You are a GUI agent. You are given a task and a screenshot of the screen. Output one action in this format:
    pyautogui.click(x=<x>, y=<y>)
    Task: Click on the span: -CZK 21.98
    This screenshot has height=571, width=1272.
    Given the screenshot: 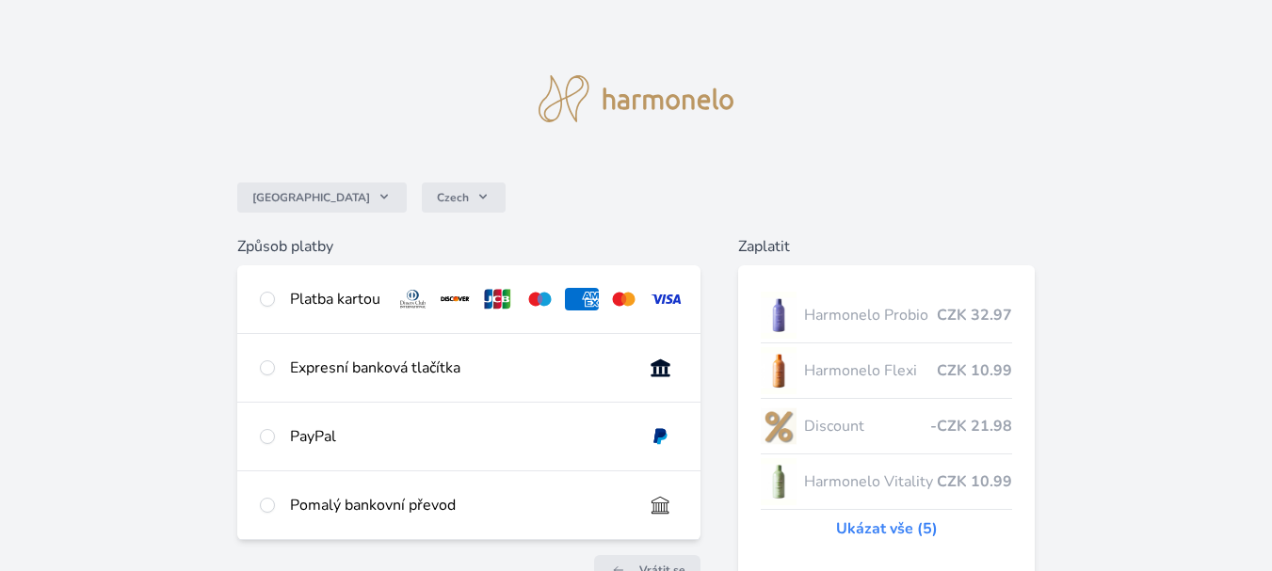 What is the action you would take?
    pyautogui.click(x=971, y=426)
    